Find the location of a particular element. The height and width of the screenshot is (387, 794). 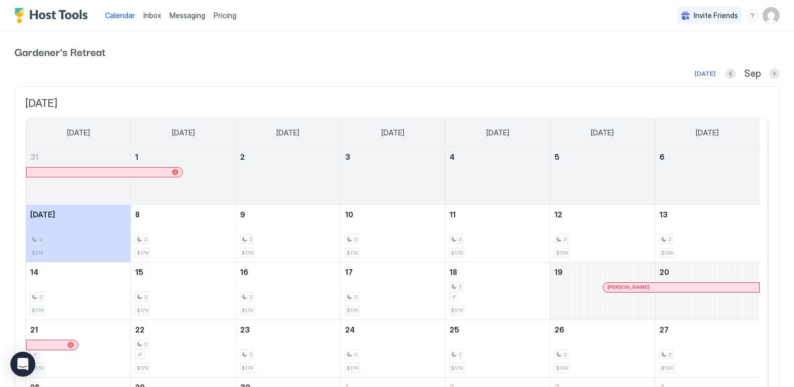

button: Previous month is located at coordinates (730, 74).